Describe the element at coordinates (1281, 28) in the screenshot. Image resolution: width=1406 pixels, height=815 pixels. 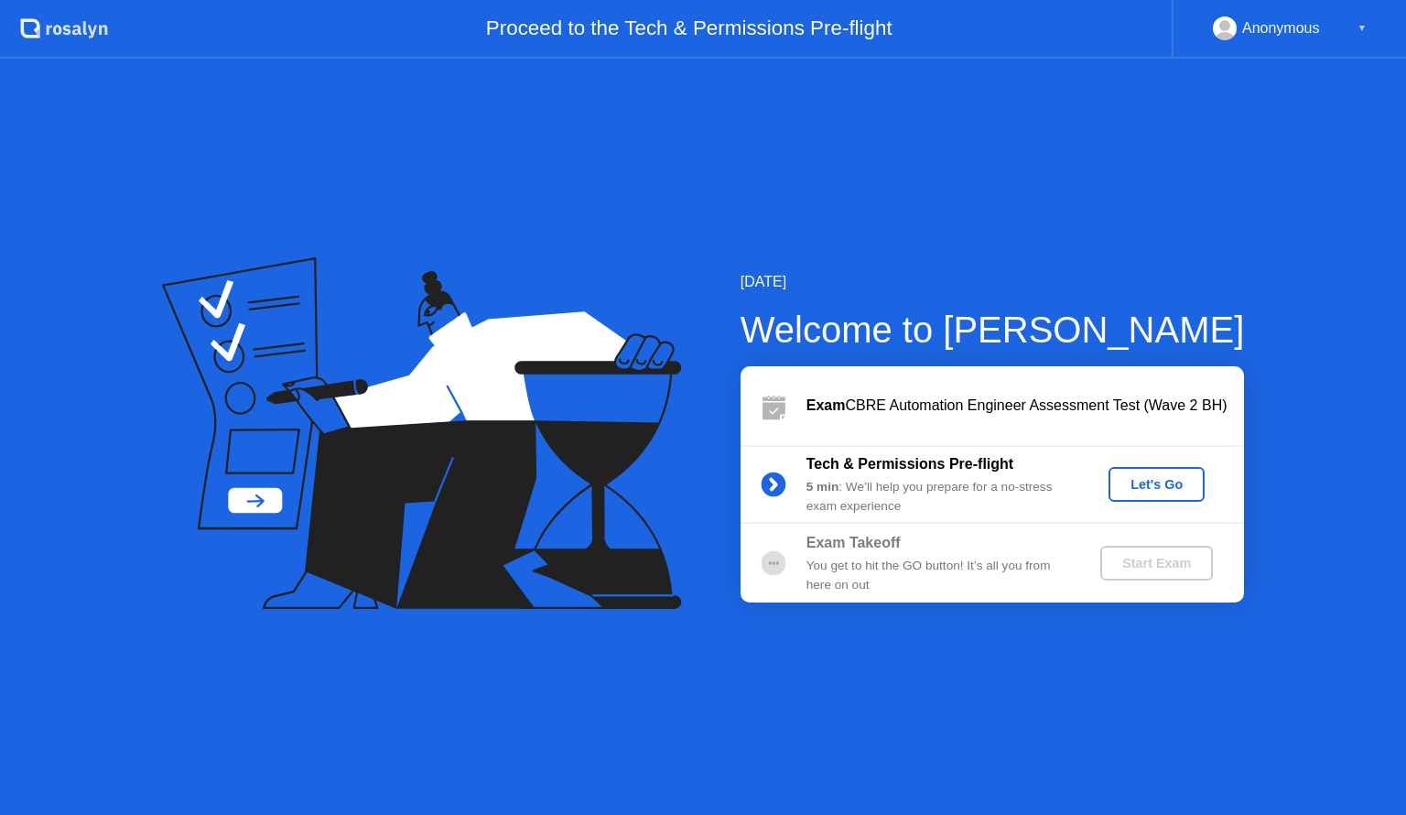
I see `div: Anonymous` at that location.